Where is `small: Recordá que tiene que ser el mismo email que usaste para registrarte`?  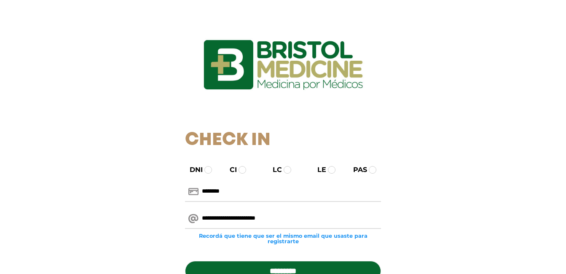 small: Recordá que tiene que ser el mismo email que usaste para registrarte is located at coordinates (283, 238).